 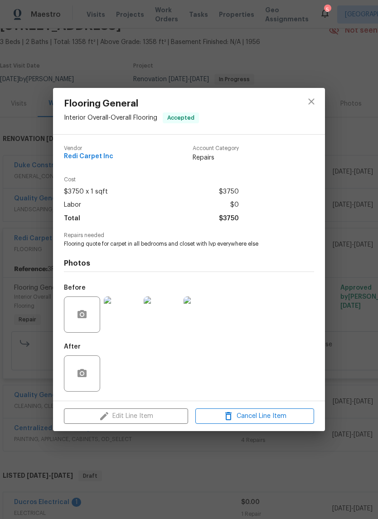 I want to click on h4: Photos, so click(x=189, y=264).